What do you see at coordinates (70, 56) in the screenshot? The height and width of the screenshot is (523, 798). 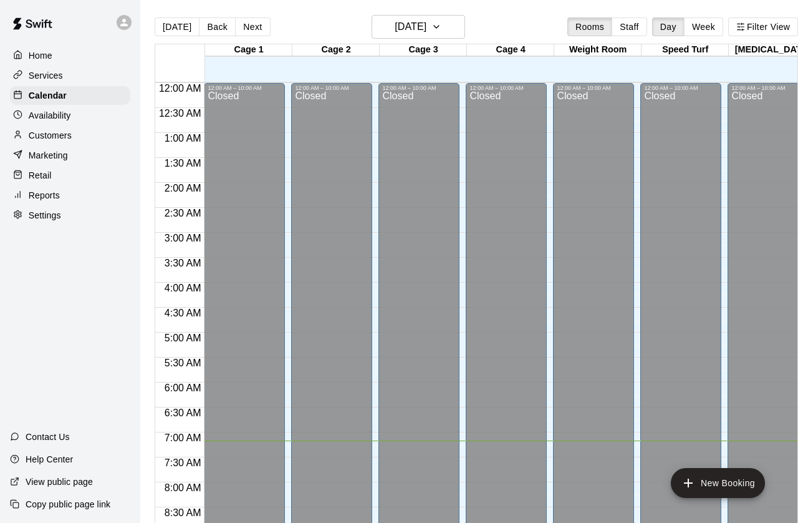 I see `a: Home` at bounding box center [70, 56].